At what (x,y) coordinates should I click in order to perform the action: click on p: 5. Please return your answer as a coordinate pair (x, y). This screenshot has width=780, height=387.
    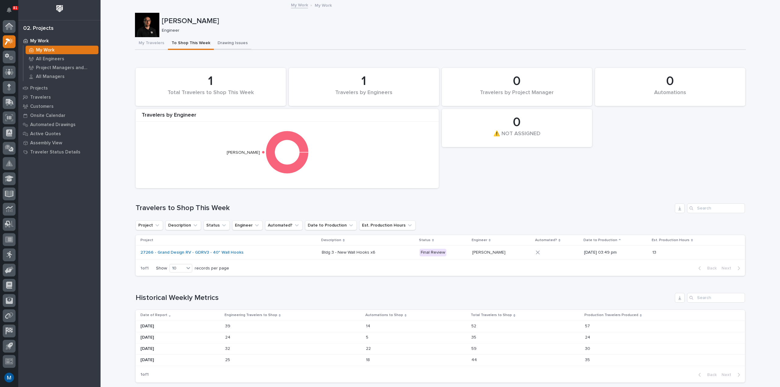
    Looking at the image, I should click on (368, 337).